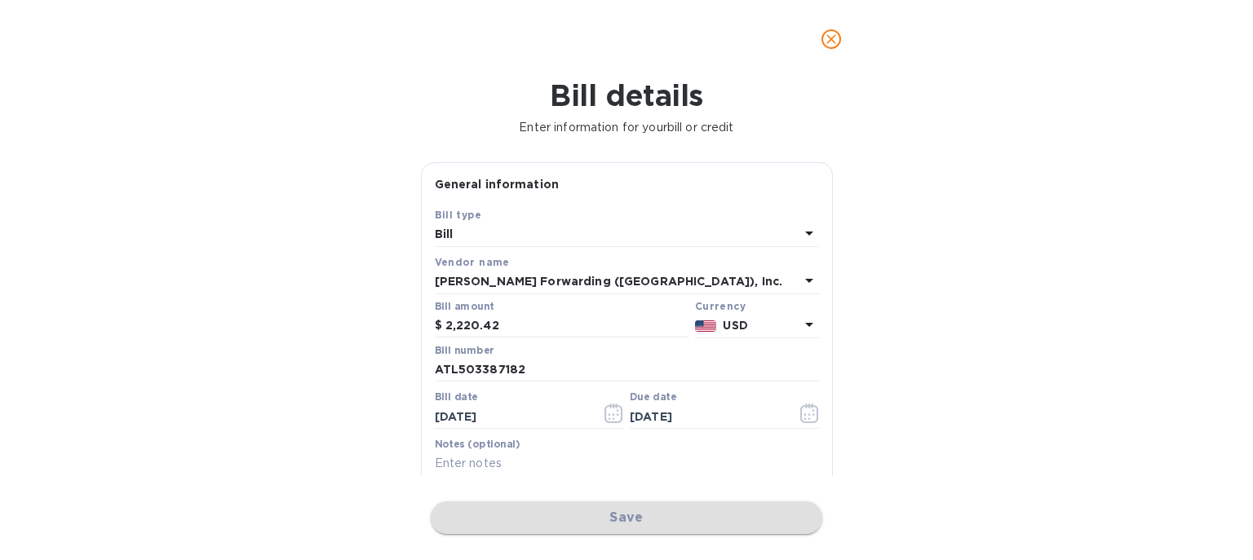 The width and height of the screenshot is (1253, 560). Describe the element at coordinates (472, 262) in the screenshot. I see `b: Vendor name` at that location.